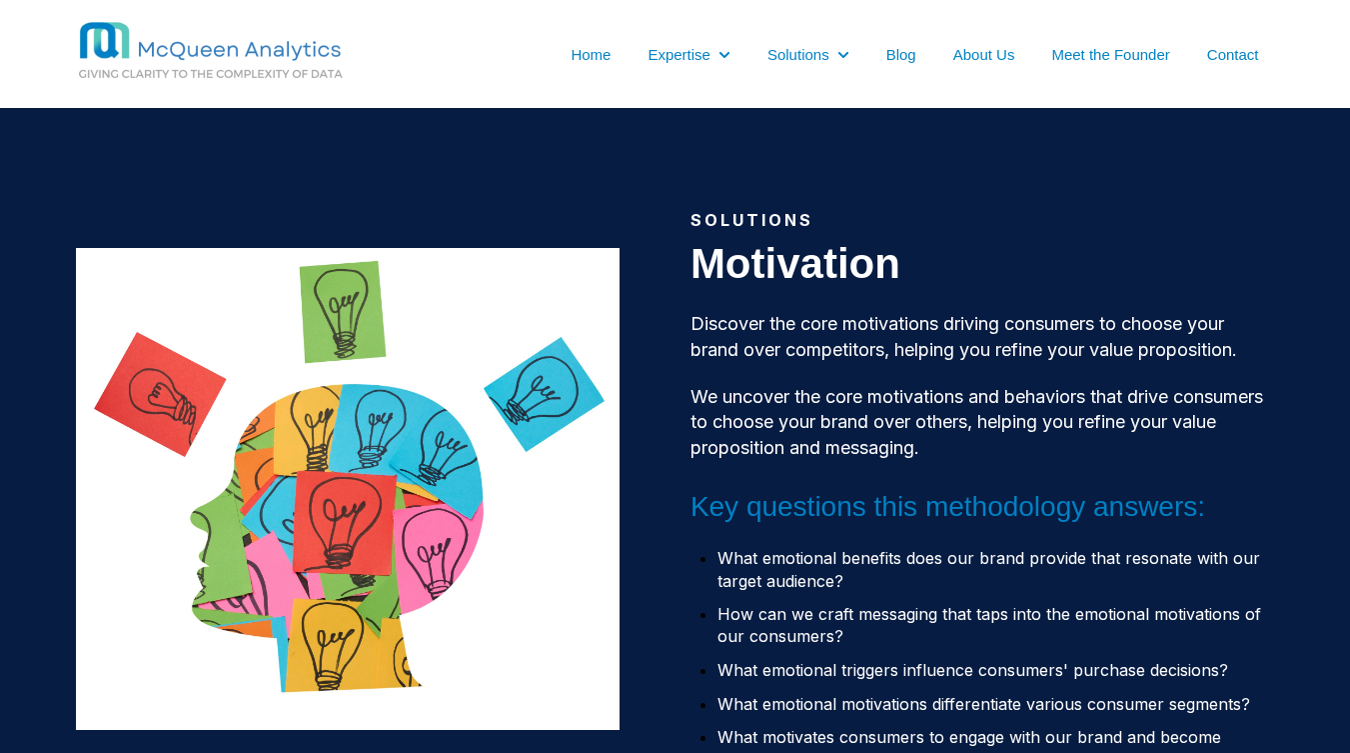 This screenshot has height=753, width=1350. Describe the element at coordinates (591, 54) in the screenshot. I see `a: Home` at that location.